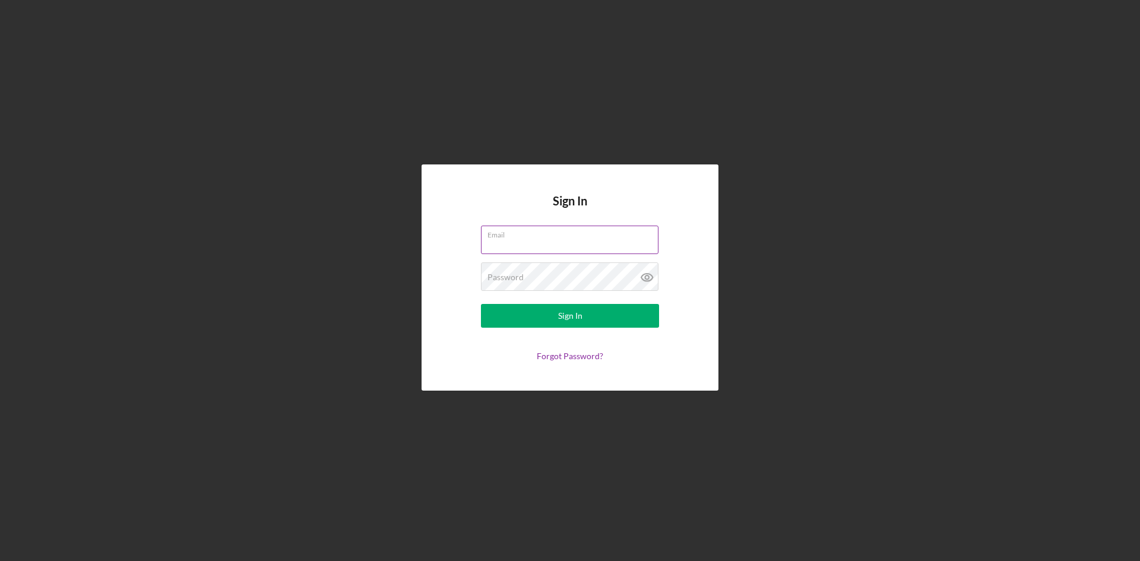  Describe the element at coordinates (573, 233) in the screenshot. I see `label: Email` at that location.